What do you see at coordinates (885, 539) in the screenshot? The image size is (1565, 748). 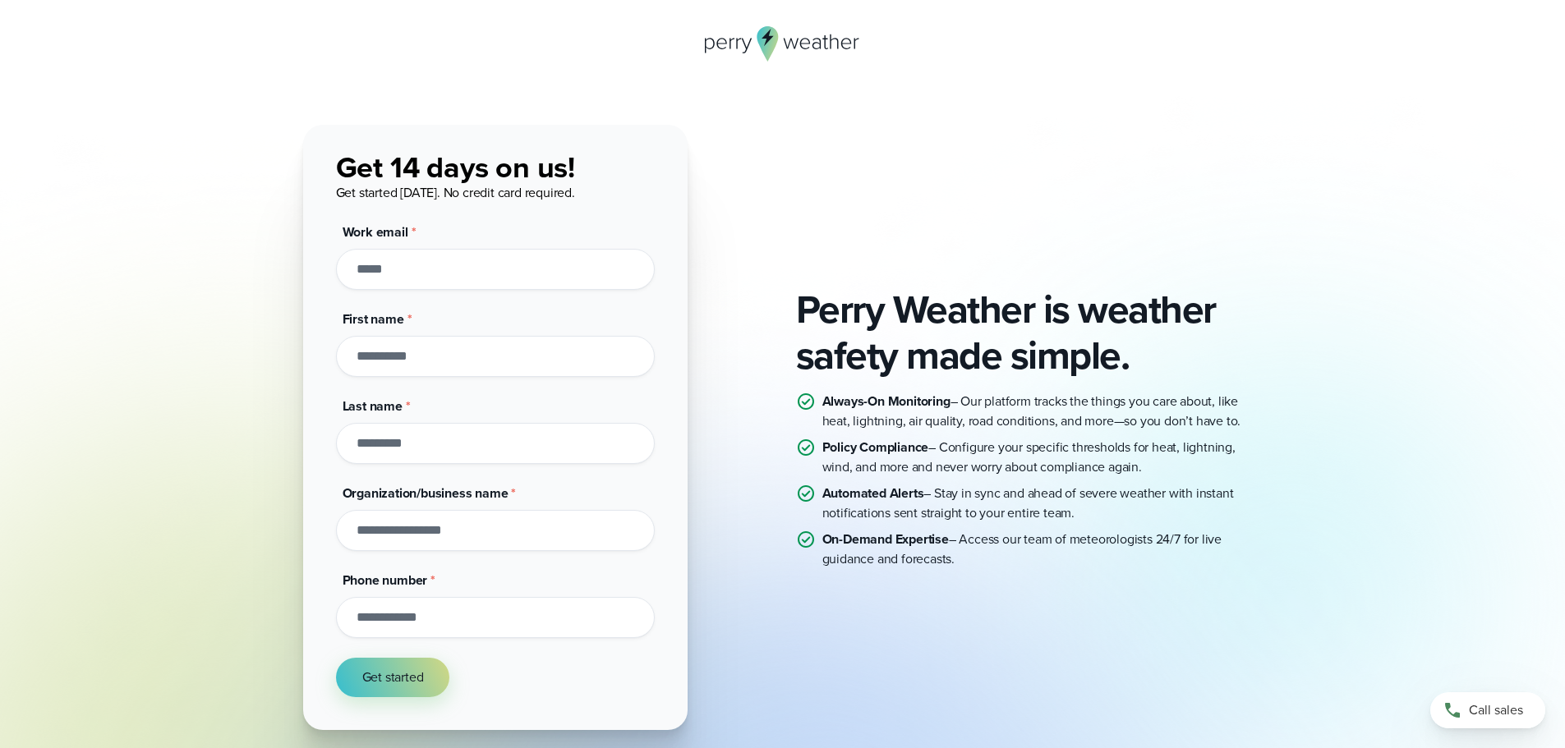 I see `strong: On-Demand Expertise` at bounding box center [885, 539].